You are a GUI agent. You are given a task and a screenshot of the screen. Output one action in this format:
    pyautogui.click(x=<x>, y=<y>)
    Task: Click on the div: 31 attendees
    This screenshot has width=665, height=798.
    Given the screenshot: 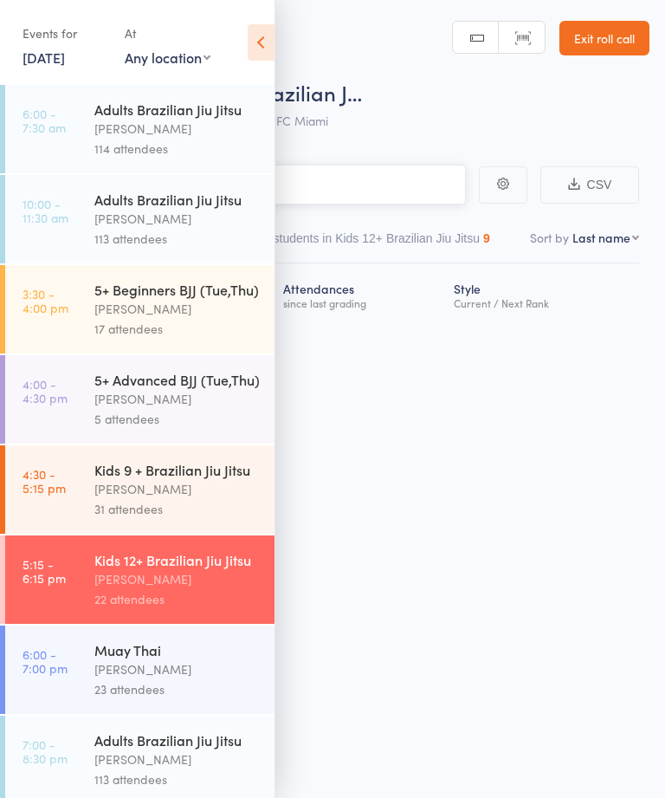 What is the action you would take?
    pyautogui.click(x=177, y=508)
    